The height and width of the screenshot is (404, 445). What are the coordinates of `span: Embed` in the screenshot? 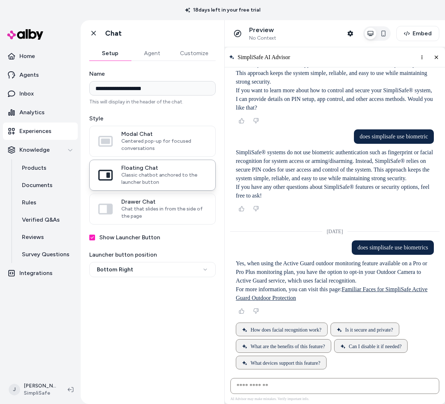 It's located at (422, 33).